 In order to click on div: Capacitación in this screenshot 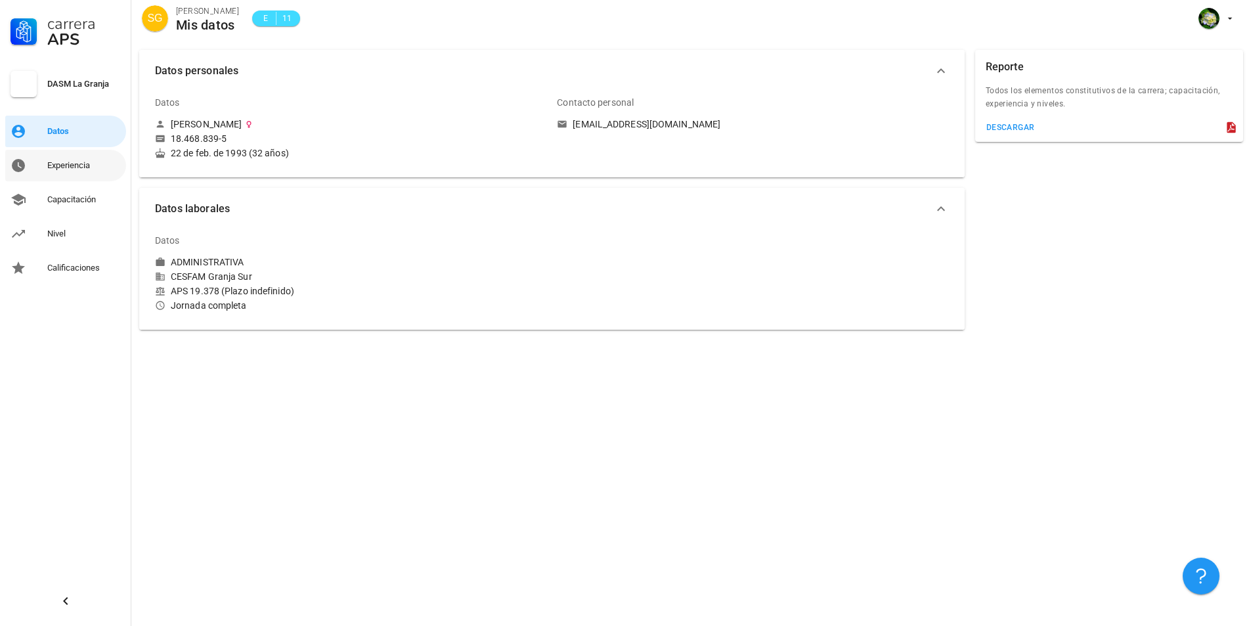, I will do `click(84, 200)`.